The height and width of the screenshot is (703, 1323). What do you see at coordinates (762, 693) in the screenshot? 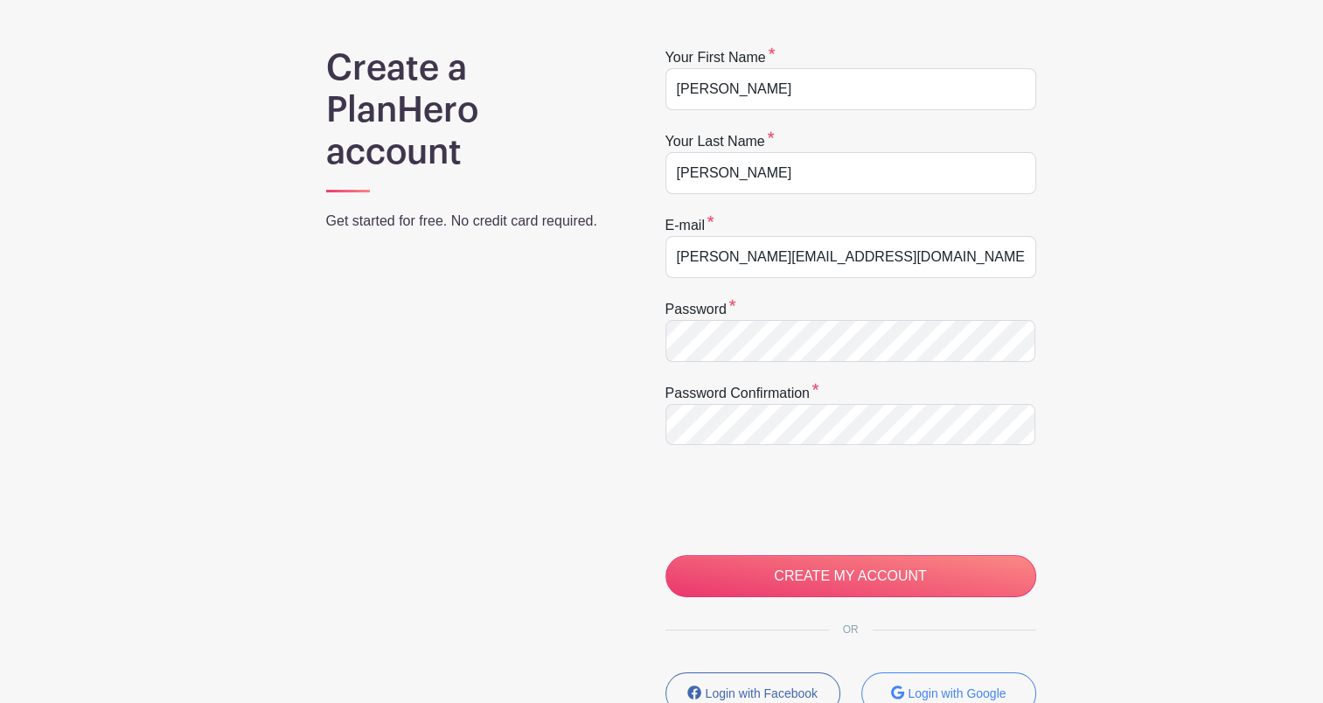
I see `small: Login with Facebook` at bounding box center [762, 693].